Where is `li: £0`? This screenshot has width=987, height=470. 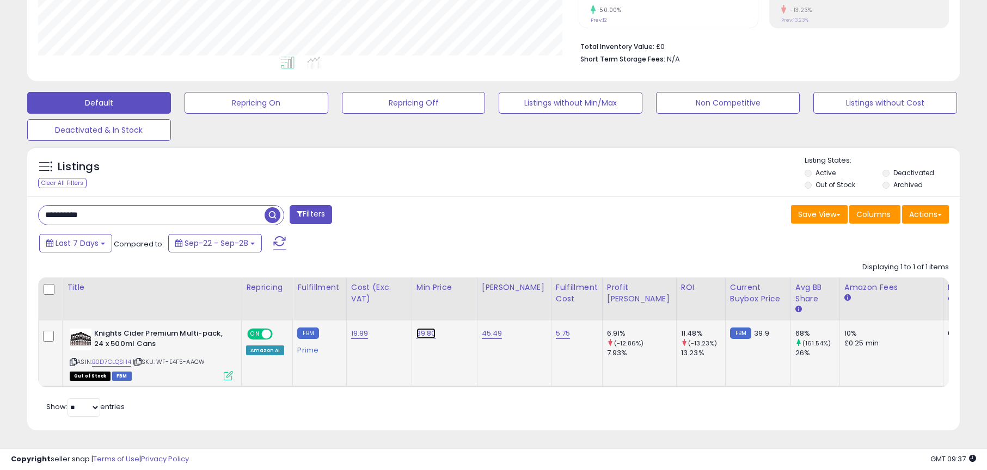
li: £0 is located at coordinates (760, 46).